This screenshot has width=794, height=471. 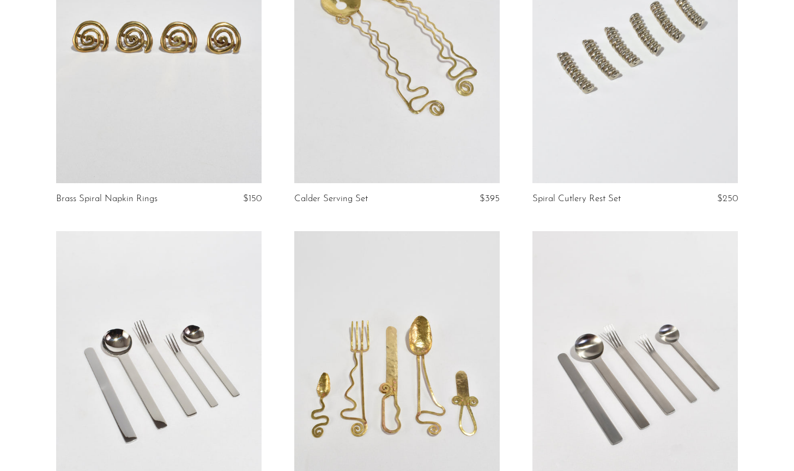 I want to click on span: $150, so click(x=252, y=198).